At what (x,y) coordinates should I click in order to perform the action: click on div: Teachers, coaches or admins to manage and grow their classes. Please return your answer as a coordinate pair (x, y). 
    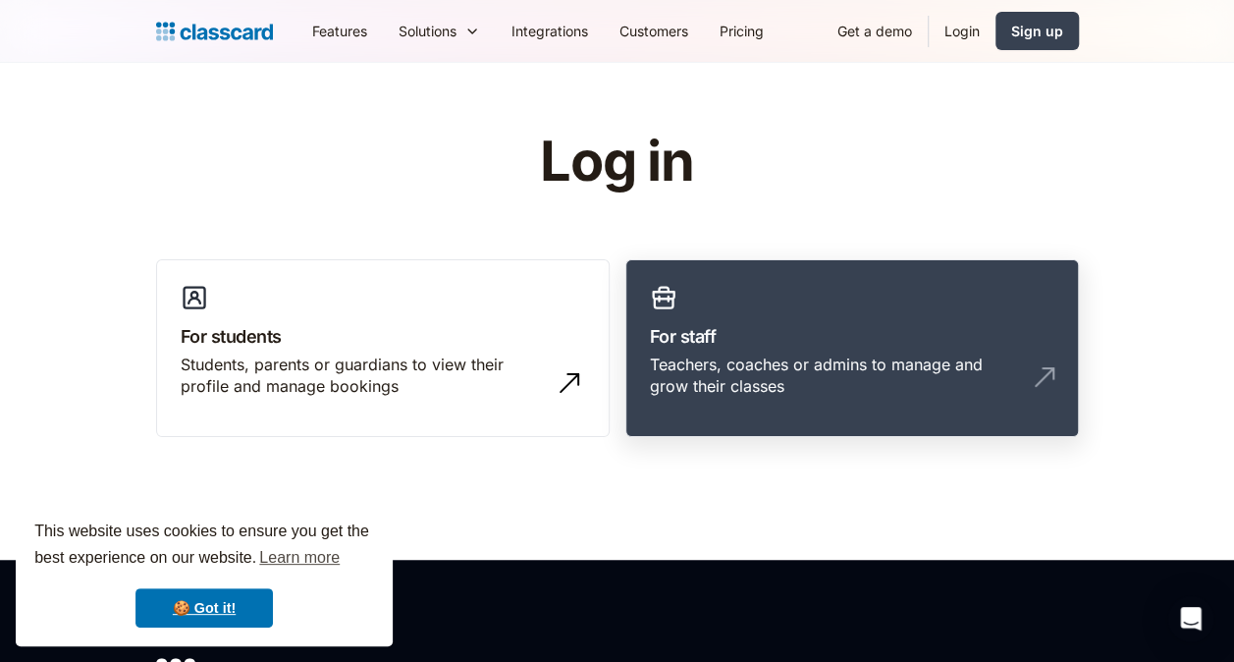
    Looking at the image, I should click on (833, 375).